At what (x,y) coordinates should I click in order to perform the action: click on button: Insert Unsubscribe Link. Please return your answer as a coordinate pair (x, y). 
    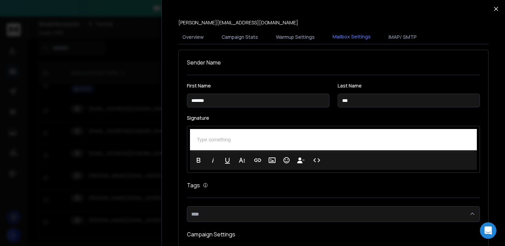
    Looking at the image, I should click on (301, 160).